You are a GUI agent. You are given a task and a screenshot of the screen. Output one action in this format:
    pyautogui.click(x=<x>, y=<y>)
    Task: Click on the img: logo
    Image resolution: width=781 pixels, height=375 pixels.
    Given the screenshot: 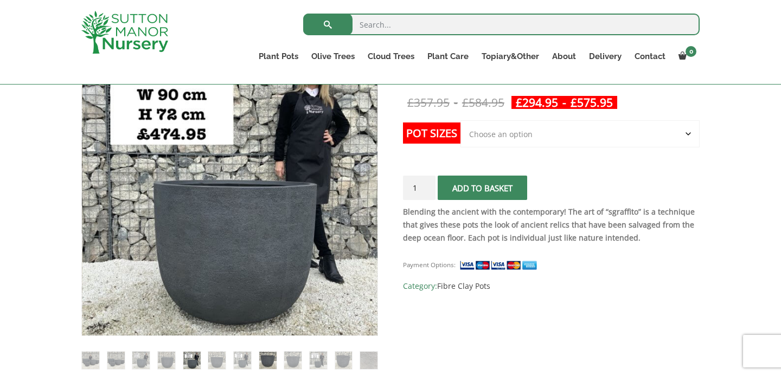 What is the action you would take?
    pyautogui.click(x=125, y=32)
    